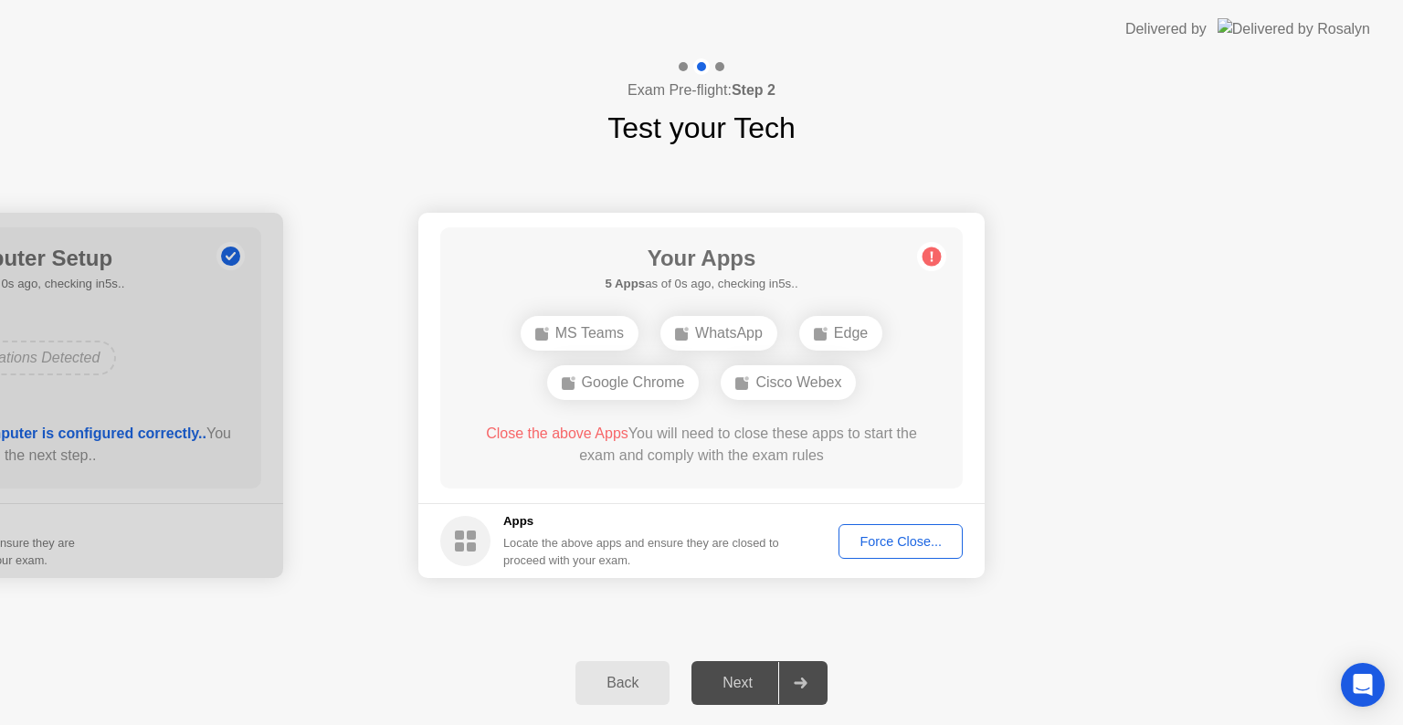 This screenshot has width=1403, height=725. I want to click on div: Delivered by, so click(1166, 29).